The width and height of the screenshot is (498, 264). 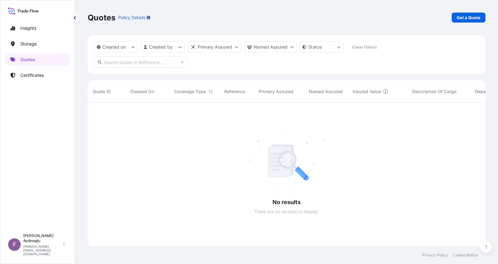 I want to click on button: Clear Filters, so click(x=364, y=47).